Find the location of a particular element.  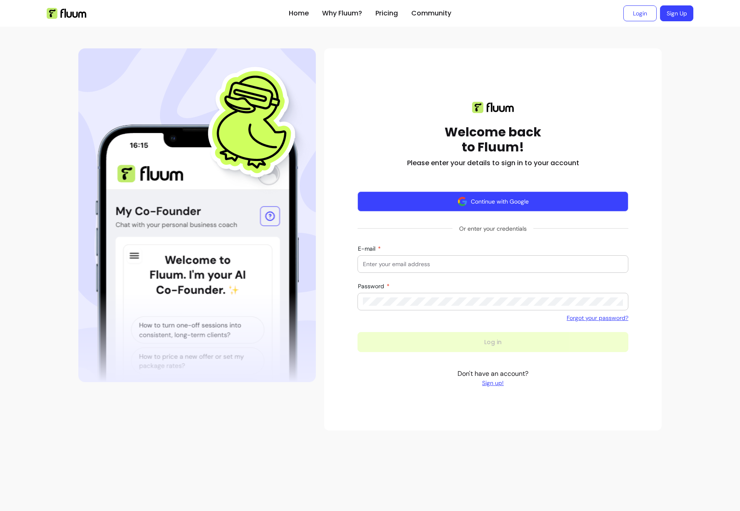

button: Continue with Google is located at coordinates (493, 201).